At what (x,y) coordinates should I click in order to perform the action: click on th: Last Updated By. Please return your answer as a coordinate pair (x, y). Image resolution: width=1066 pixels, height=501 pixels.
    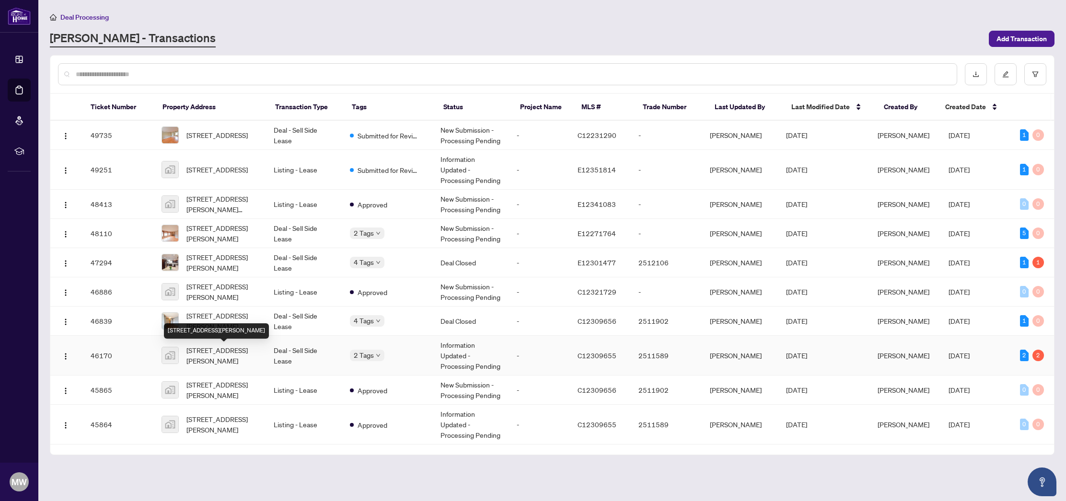
    Looking at the image, I should click on (745, 107).